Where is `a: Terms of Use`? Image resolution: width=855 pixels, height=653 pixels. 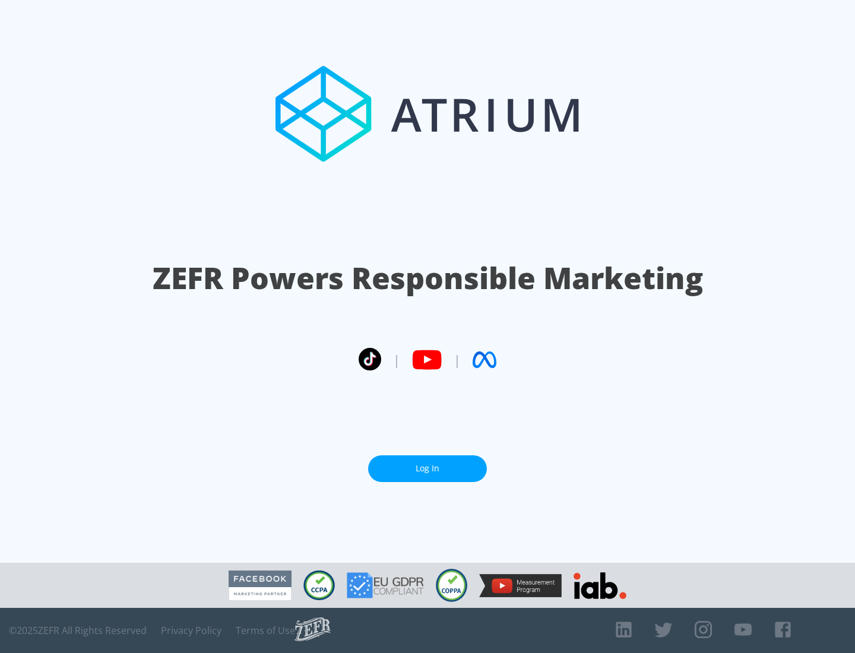
a: Terms of Use is located at coordinates (265, 631).